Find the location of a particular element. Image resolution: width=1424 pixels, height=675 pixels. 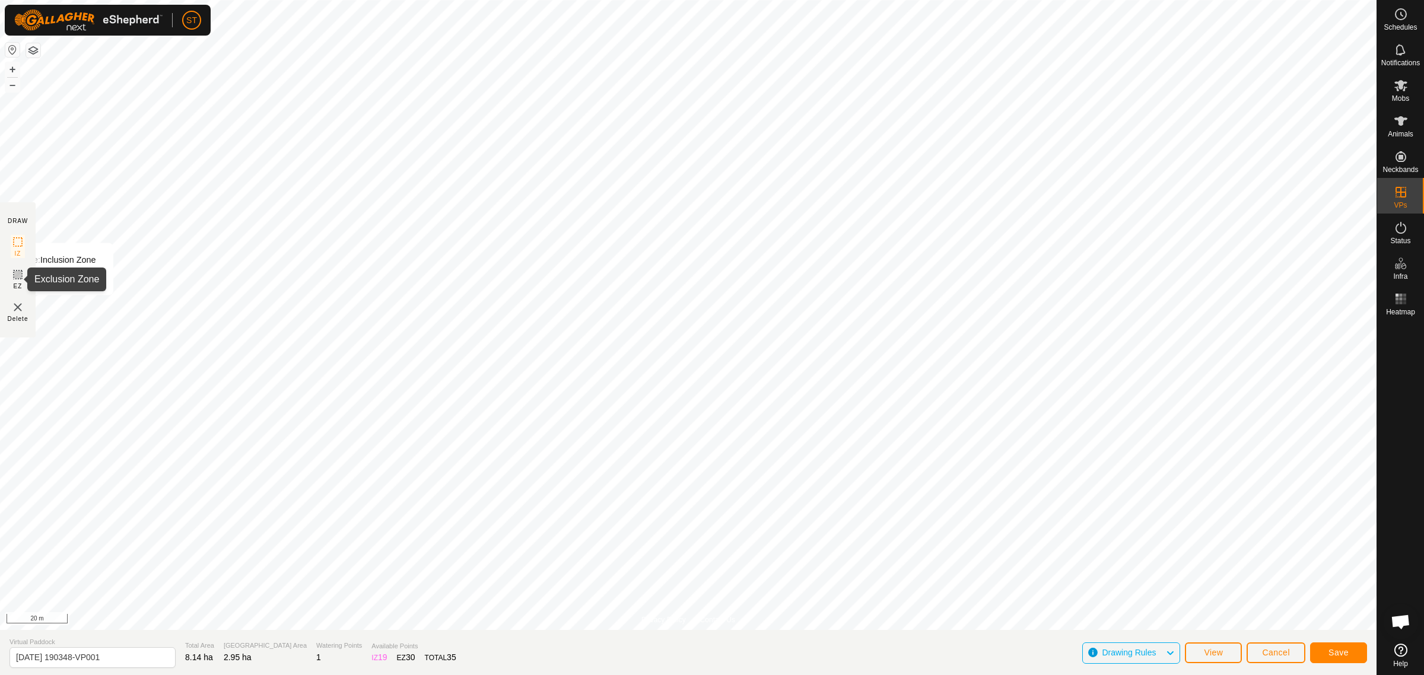

span: Drawing Rules is located at coordinates (1129, 653).